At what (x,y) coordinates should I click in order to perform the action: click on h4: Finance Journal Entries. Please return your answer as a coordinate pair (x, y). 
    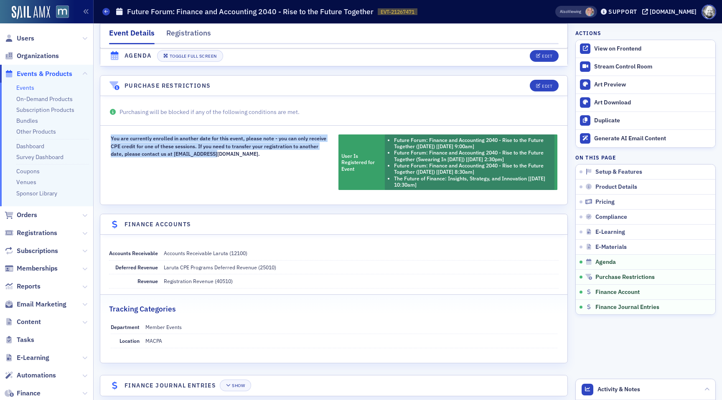
    Looking at the image, I should click on (170, 385).